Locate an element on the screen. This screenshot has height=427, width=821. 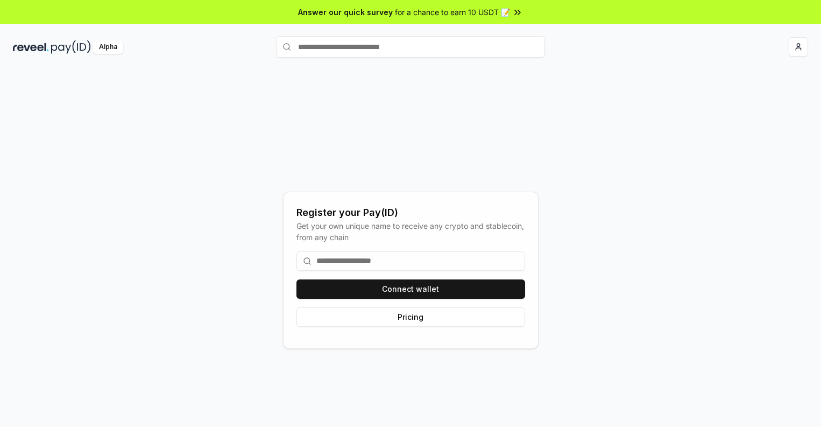
div: Alpha is located at coordinates (108, 47).